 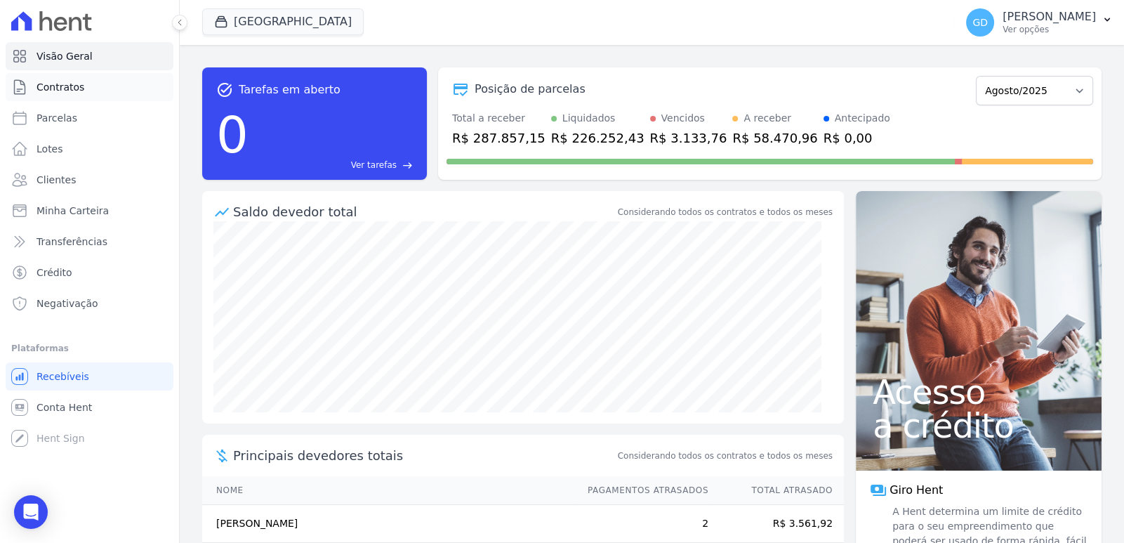 What do you see at coordinates (916, 490) in the screenshot?
I see `span: Giro Hent` at bounding box center [916, 490].